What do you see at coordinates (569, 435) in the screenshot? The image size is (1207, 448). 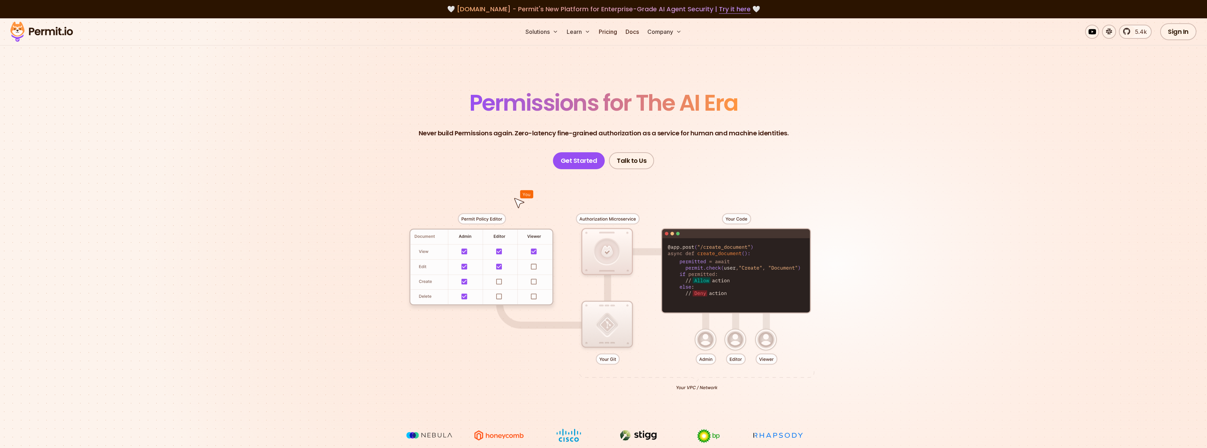 I see `img: Cisco` at bounding box center [569, 435].